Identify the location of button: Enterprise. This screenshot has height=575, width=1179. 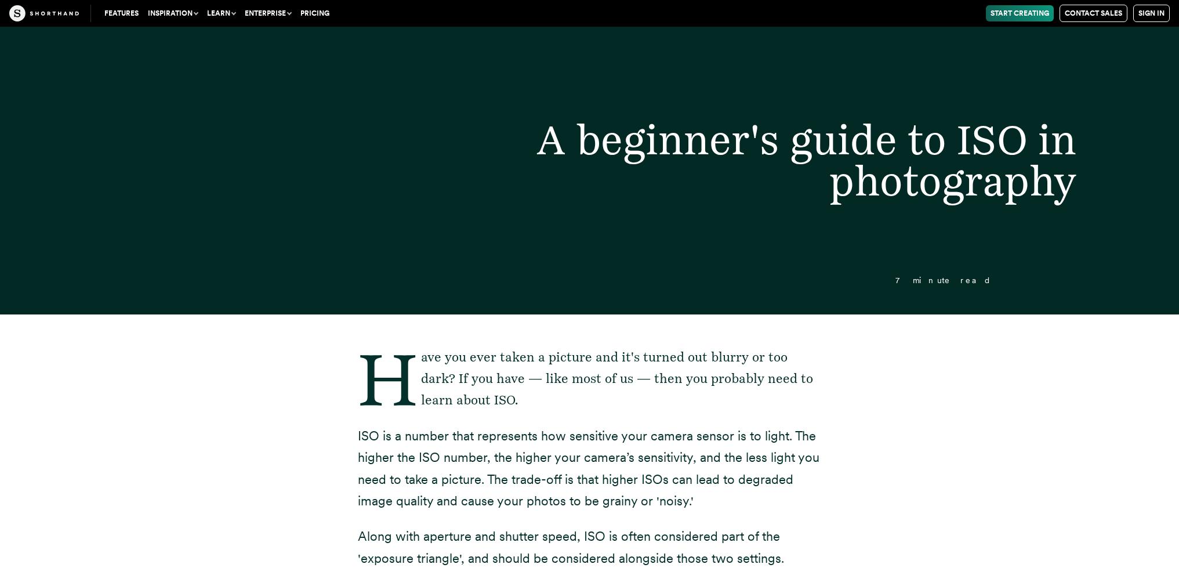
(268, 13).